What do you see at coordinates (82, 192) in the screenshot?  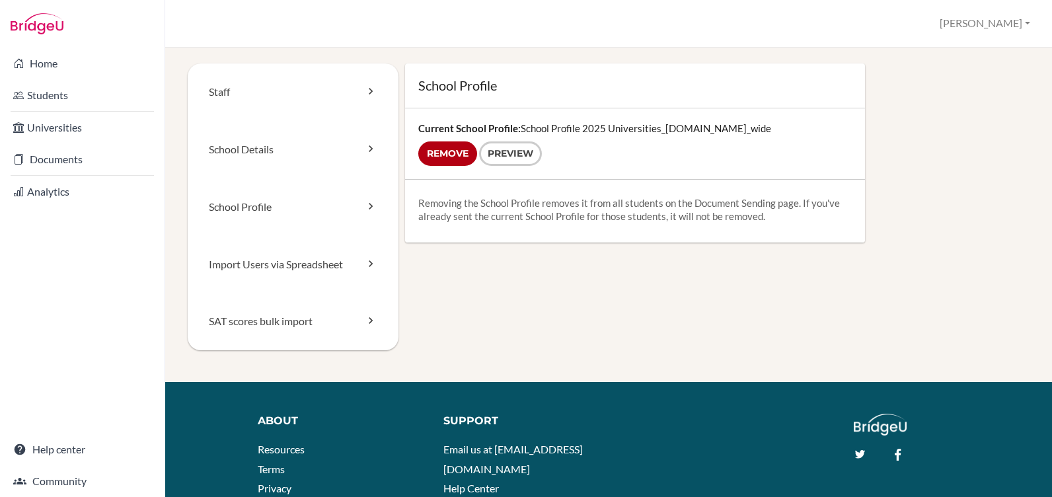 I see `a: Analytics` at bounding box center [82, 192].